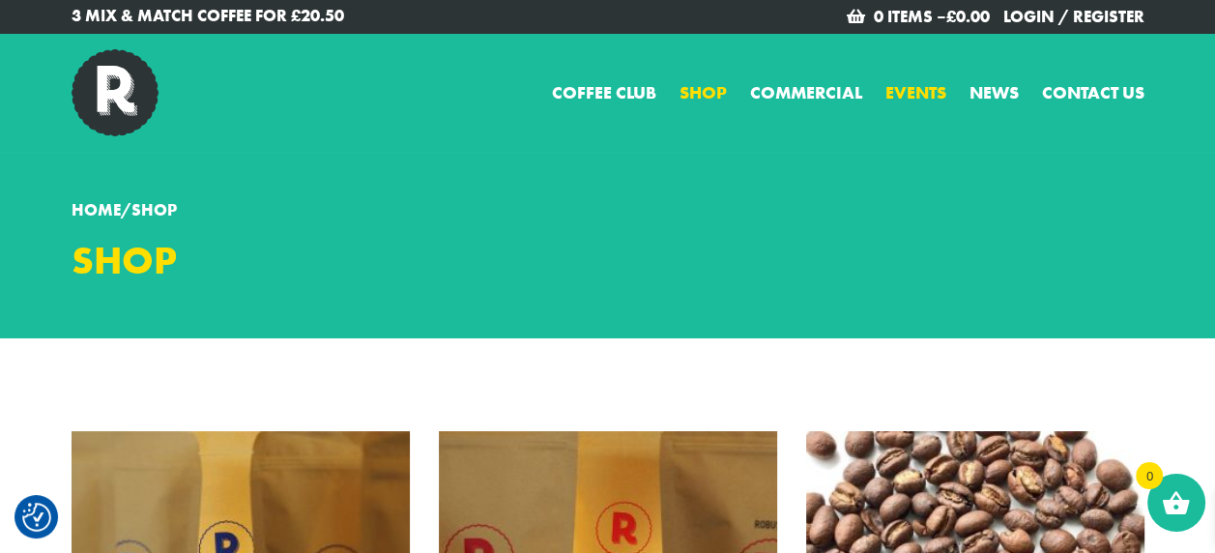  I want to click on a: 0 items –£0.00, so click(932, 16).